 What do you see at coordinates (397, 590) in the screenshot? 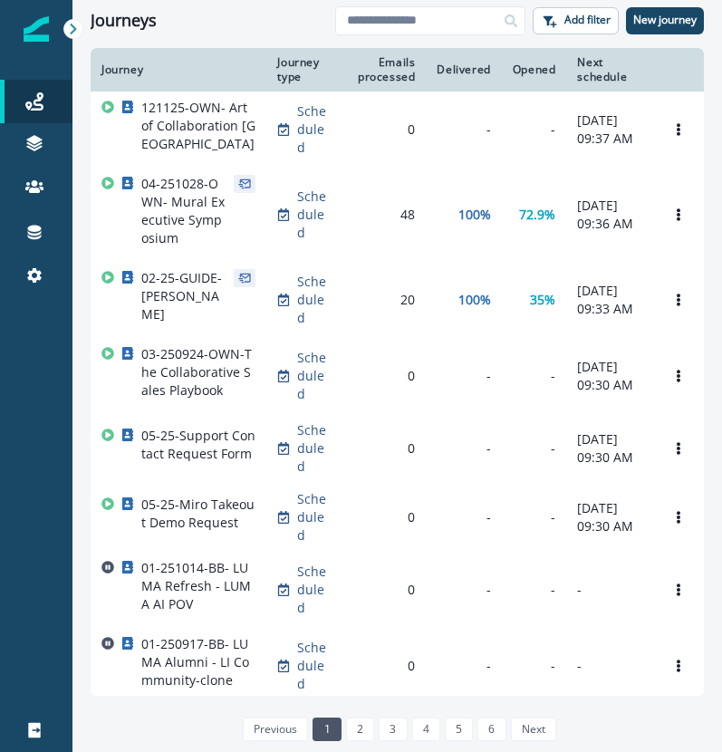
I see `a: 01-251014-BB- LUMA Refresh - LUMA AI POVScheduled0---Options` at bounding box center [397, 590].